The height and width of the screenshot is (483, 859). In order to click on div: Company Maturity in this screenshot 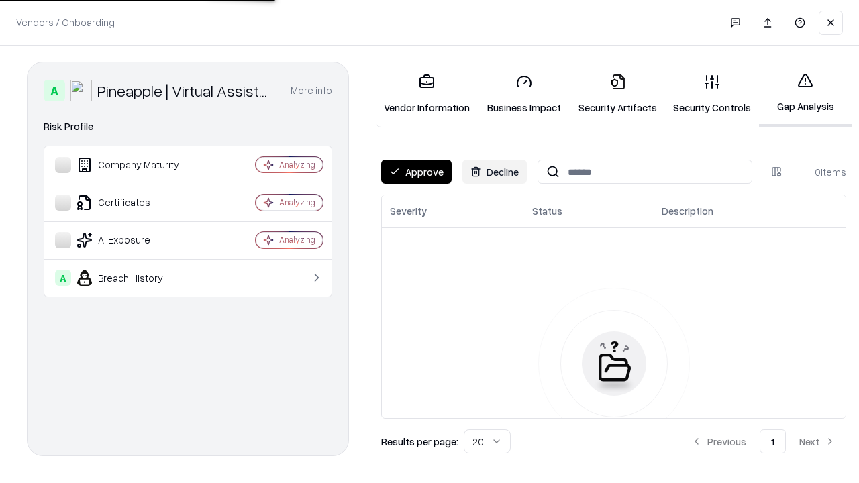, I will do `click(135, 165)`.